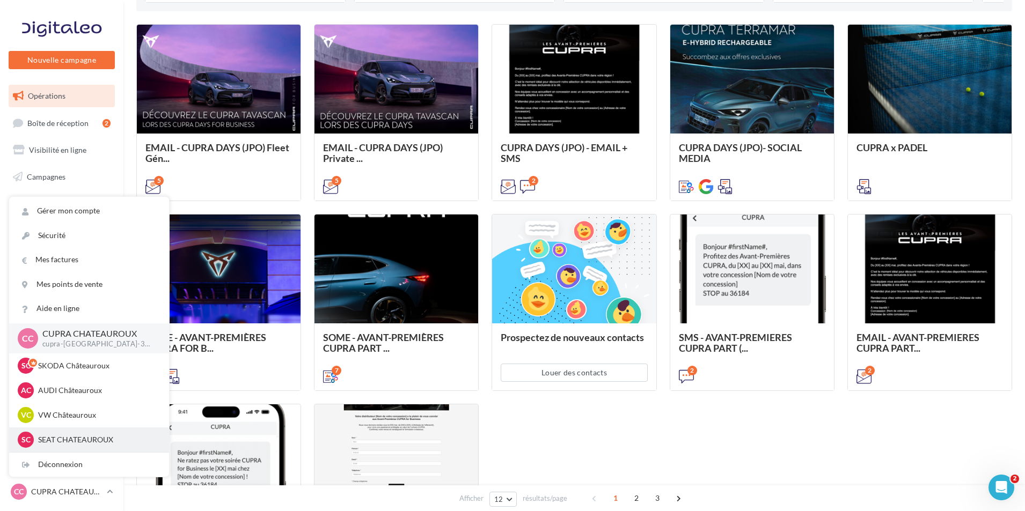 The height and width of the screenshot is (511, 1025). What do you see at coordinates (735, 343) in the screenshot?
I see `span: SMS - AVANT-PREMIERES CUPRA PART (...` at bounding box center [735, 343].